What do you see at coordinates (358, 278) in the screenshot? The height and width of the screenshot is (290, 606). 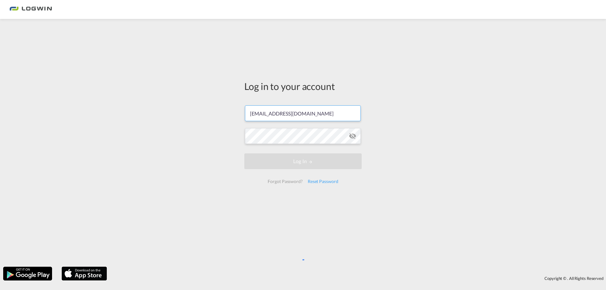 I see `div: Copyright © . All Rights Reserved` at bounding box center [358, 278].